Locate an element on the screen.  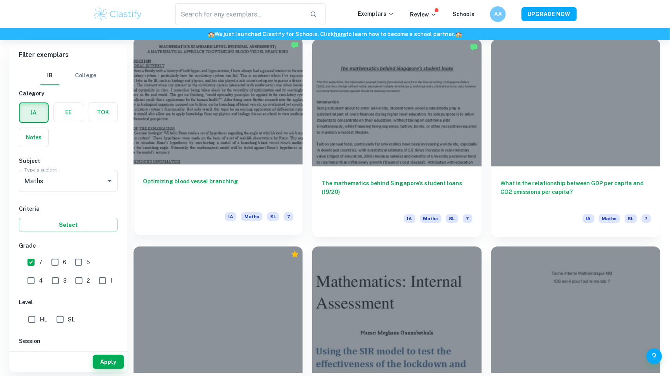
button: Select is located at coordinates (68, 225).